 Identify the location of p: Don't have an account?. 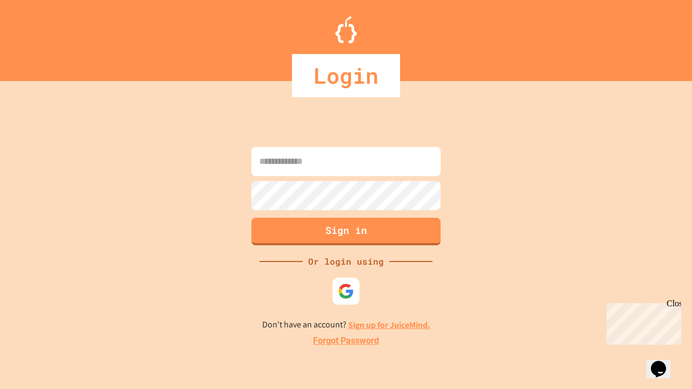
(346, 325).